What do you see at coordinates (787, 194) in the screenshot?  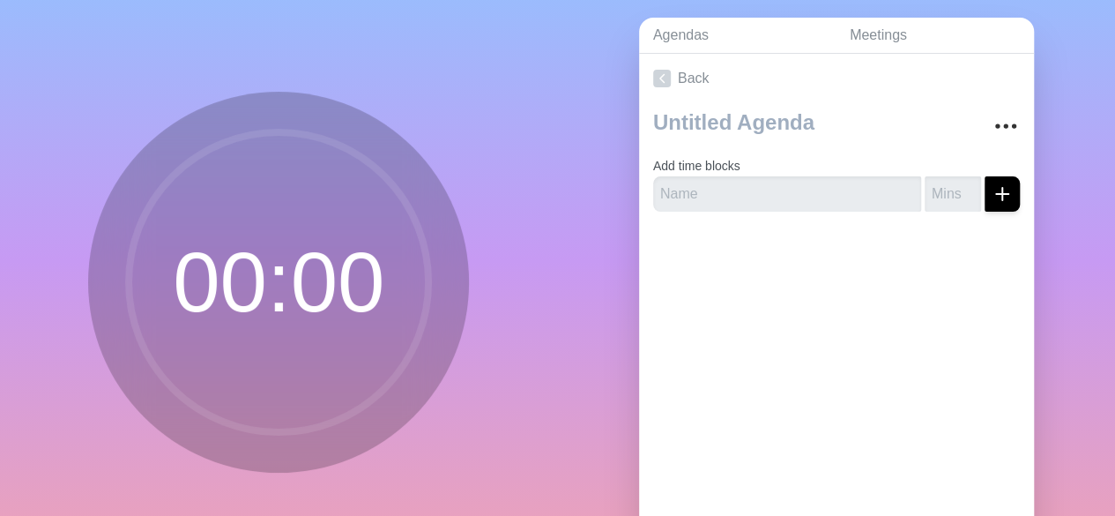 I see `input: Name` at bounding box center [787, 194].